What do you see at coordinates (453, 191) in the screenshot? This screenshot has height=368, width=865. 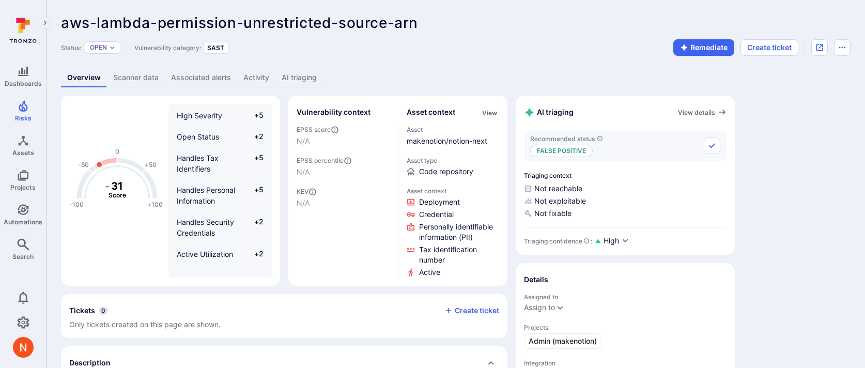 I see `span: Asset context` at bounding box center [453, 191].